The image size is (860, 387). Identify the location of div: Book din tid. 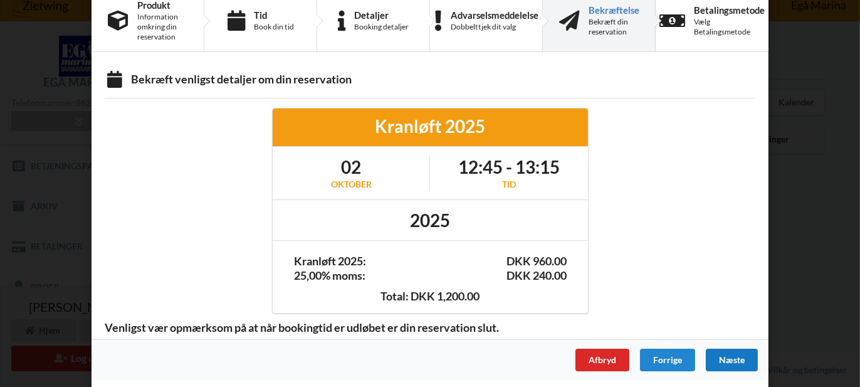
(274, 27).